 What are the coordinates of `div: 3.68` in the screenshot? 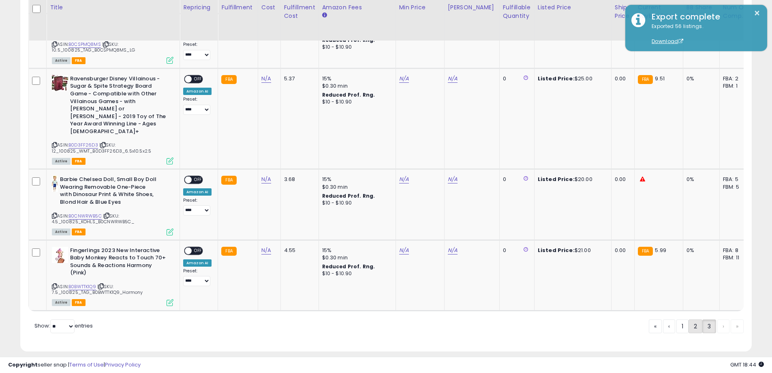 It's located at (298, 179).